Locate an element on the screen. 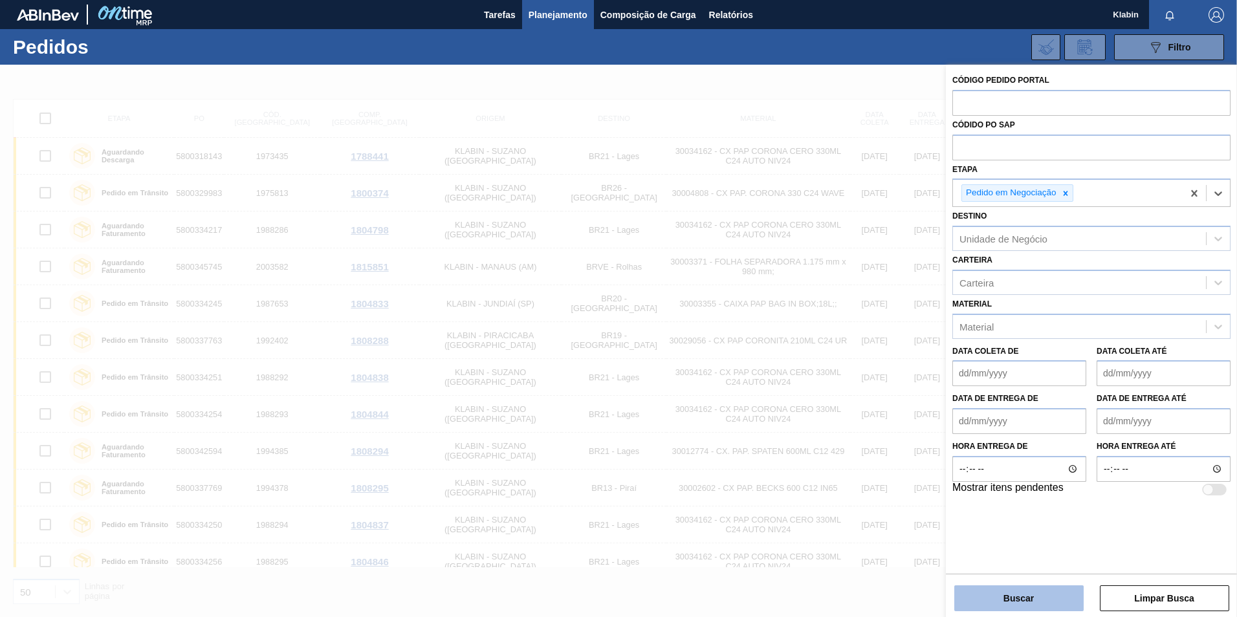 This screenshot has width=1237, height=617. div: Carteira is located at coordinates (977, 282).